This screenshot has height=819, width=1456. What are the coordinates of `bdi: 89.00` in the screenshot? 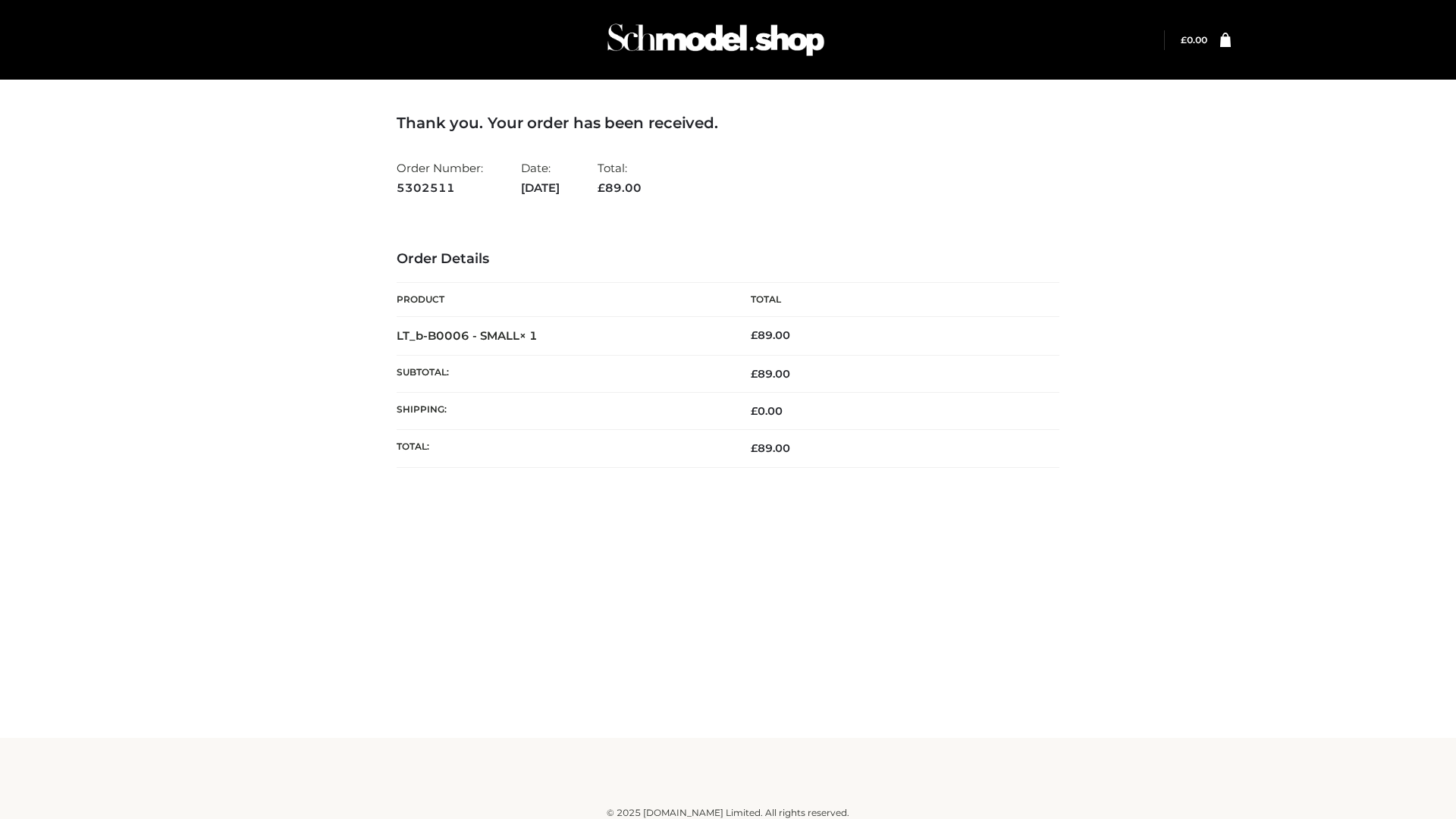 It's located at (771, 335).